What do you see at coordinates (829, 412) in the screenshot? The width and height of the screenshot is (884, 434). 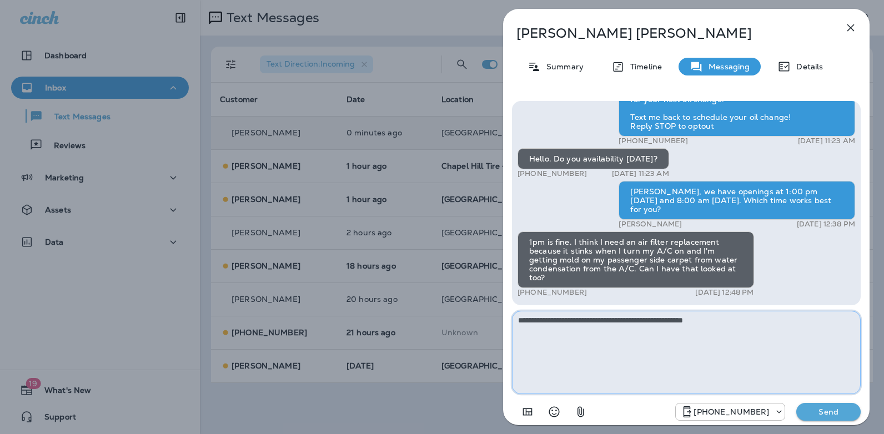 I see `button: Send` at bounding box center [829, 412].